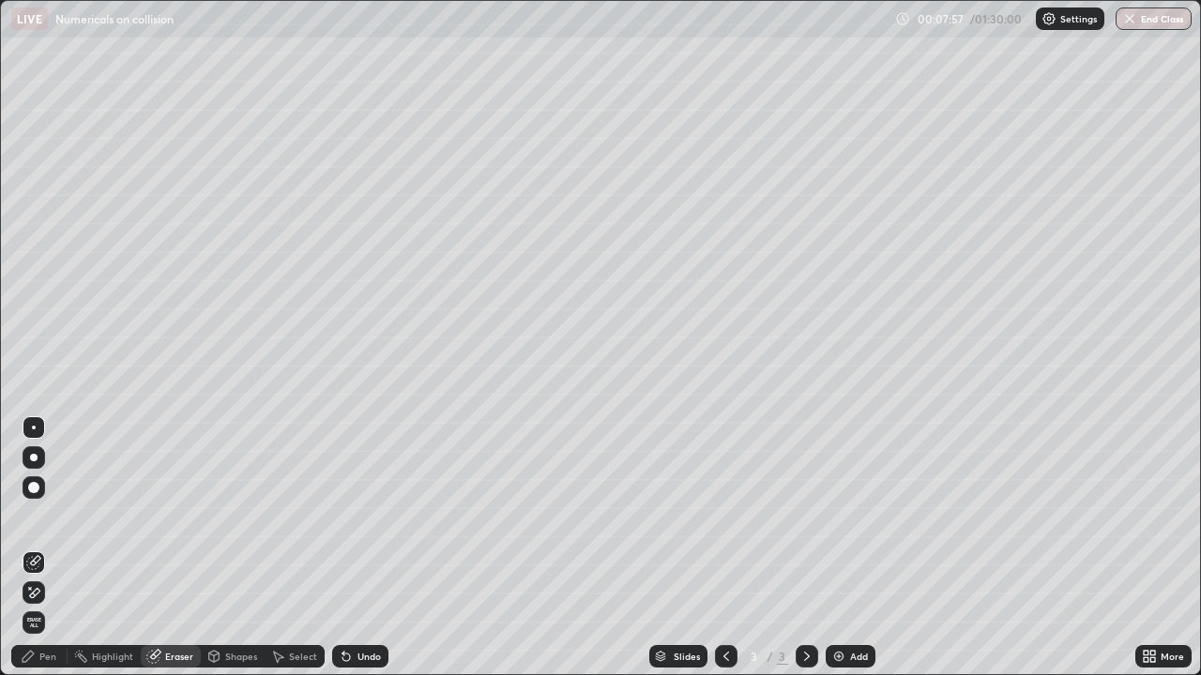  What do you see at coordinates (114, 19) in the screenshot?
I see `p: Numericals on collision` at bounding box center [114, 19].